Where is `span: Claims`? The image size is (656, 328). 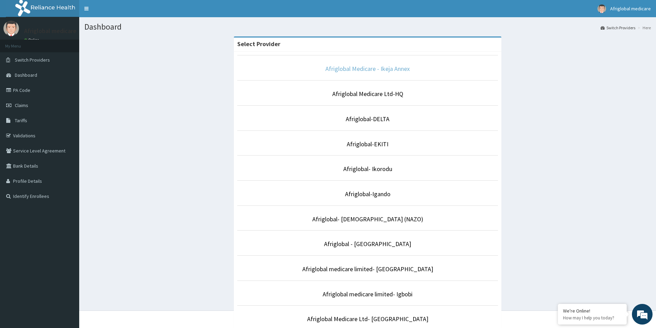
span: Claims is located at coordinates (21, 105).